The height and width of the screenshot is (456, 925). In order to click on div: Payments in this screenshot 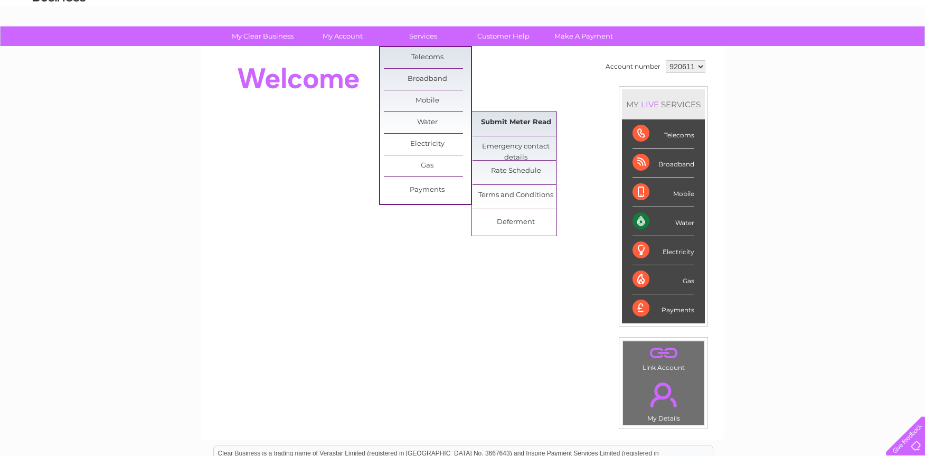, I will do `click(663, 308)`.